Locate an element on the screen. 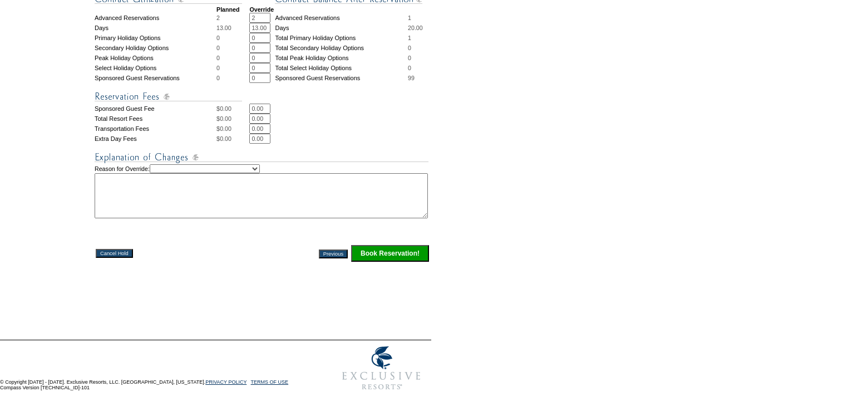 The height and width of the screenshot is (406, 848). td: Primary Holiday Options is located at coordinates (155, 38).